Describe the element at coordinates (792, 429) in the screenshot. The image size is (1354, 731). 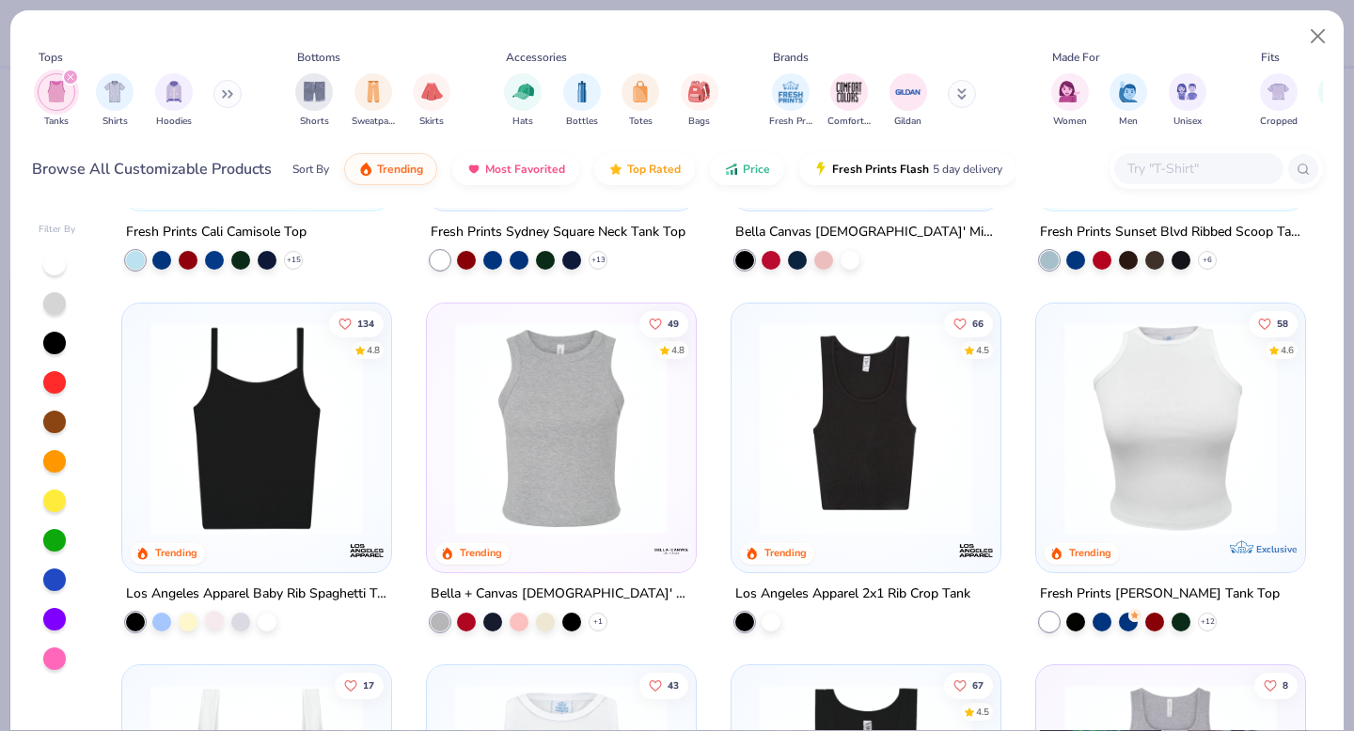
I see `img: a2c1212f-7889-4602-8399-578c484ff67d` at that location.